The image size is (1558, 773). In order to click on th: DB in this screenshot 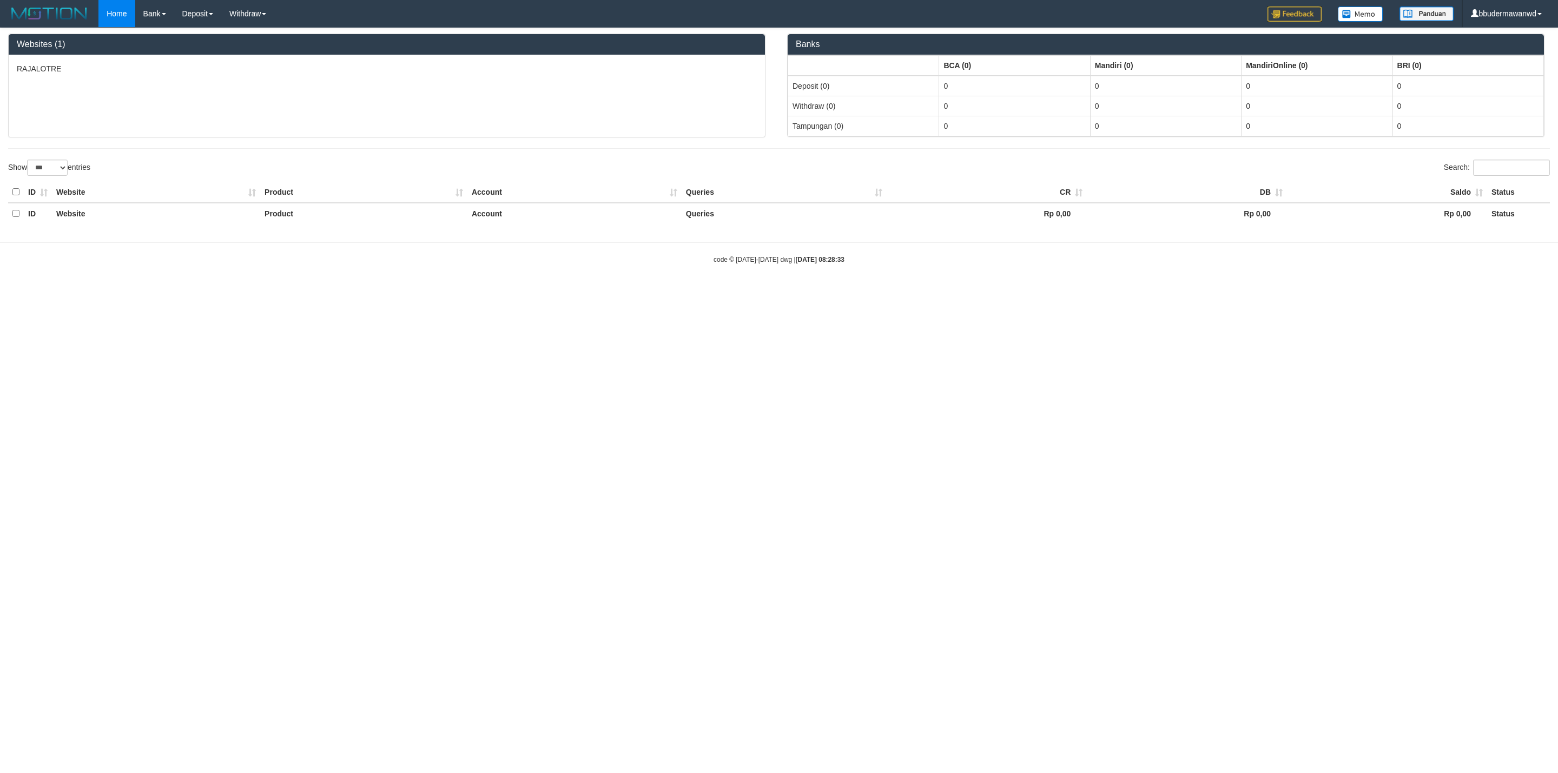, I will do `click(1187, 192)`.